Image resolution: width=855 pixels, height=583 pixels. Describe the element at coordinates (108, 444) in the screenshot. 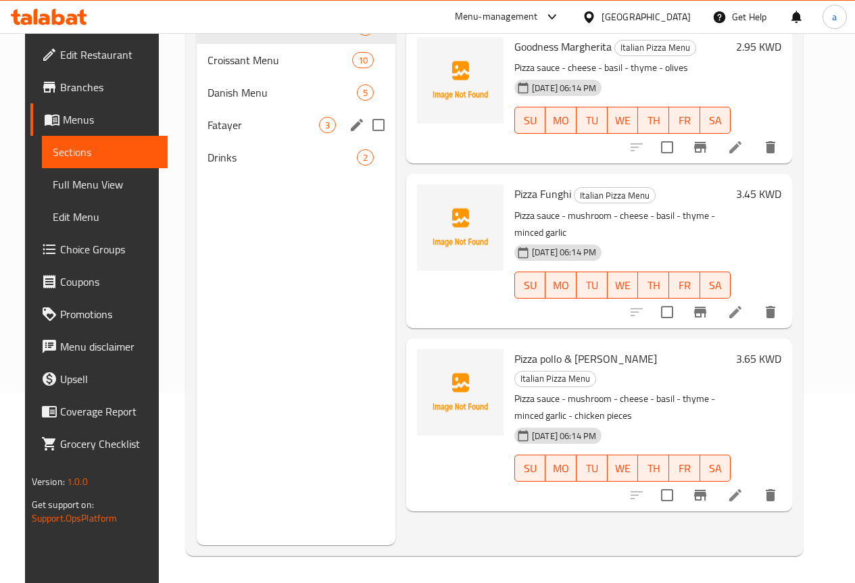

I see `span: Grocery Checklist` at that location.